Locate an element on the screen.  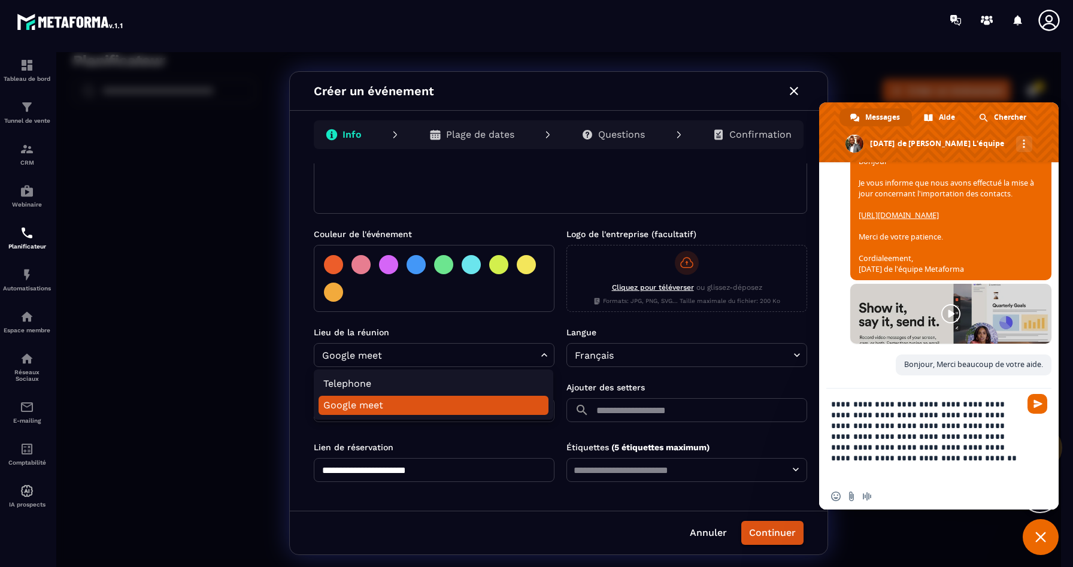
a: Chercher is located at coordinates (1003, 117).